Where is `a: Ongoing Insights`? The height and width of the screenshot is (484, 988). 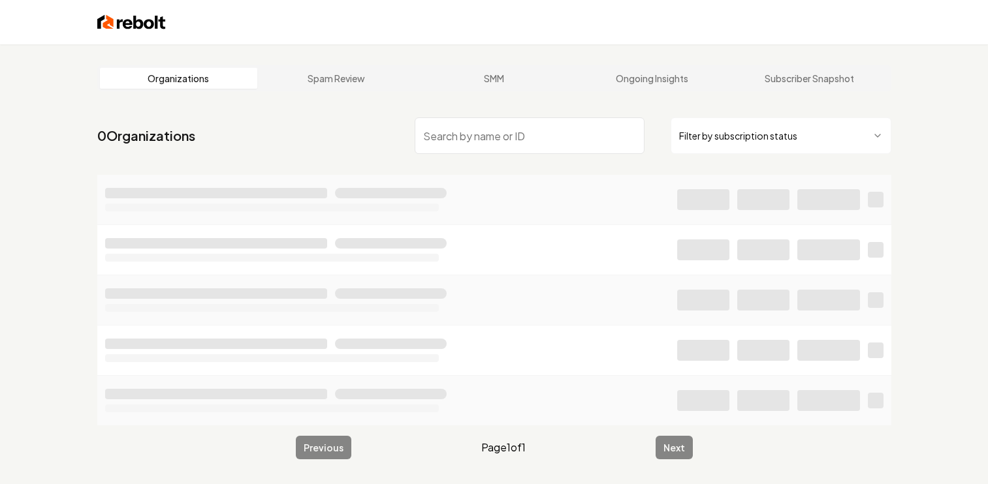 a: Ongoing Insights is located at coordinates (652, 78).